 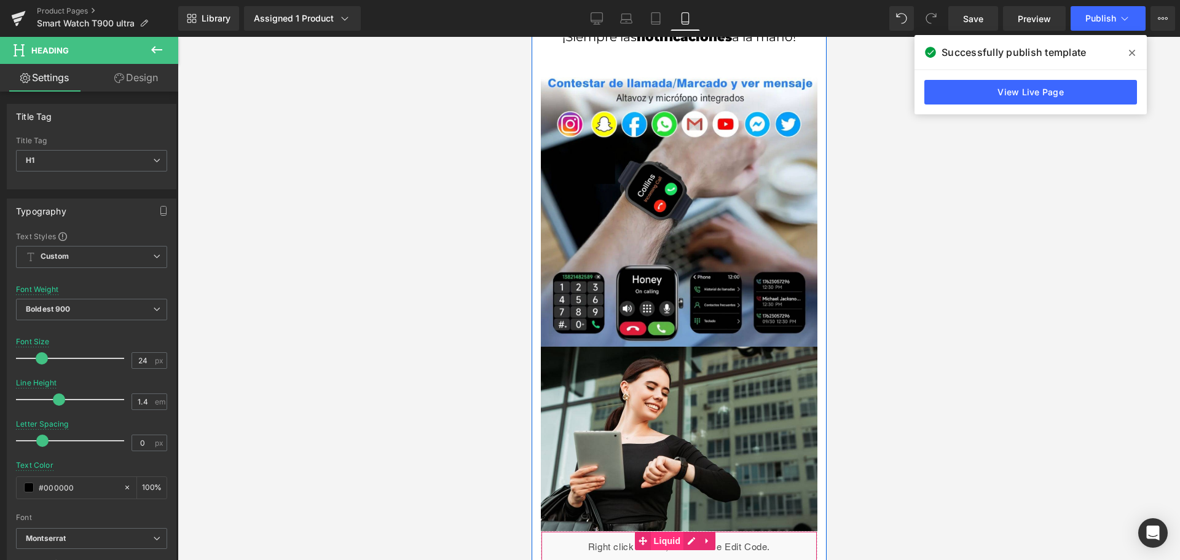 I want to click on span: em, so click(x=160, y=401).